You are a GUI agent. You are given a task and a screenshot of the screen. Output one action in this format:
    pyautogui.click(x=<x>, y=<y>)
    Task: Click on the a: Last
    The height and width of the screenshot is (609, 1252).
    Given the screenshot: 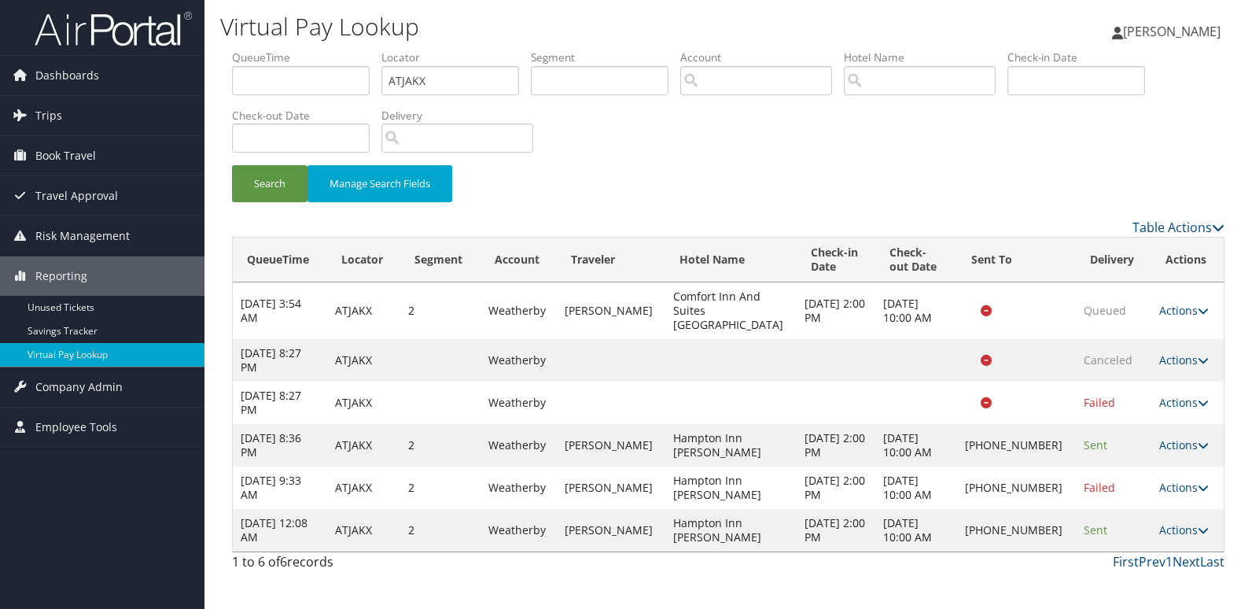 What is the action you would take?
    pyautogui.click(x=1212, y=561)
    